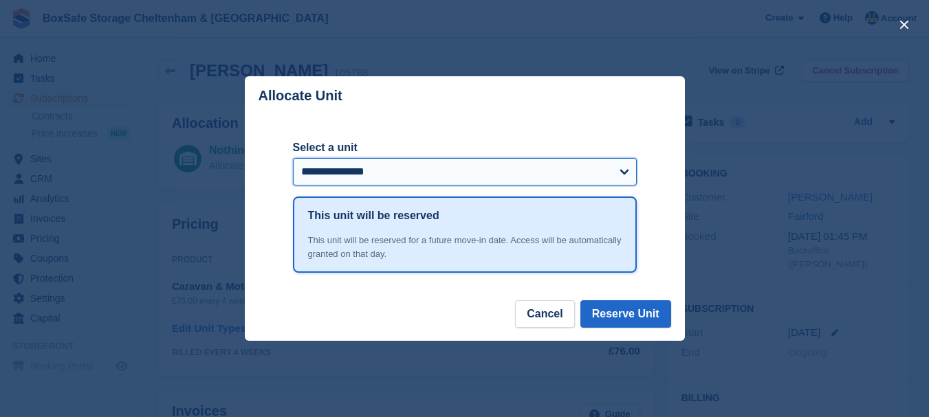 The image size is (929, 417). I want to click on button: Cancel, so click(545, 314).